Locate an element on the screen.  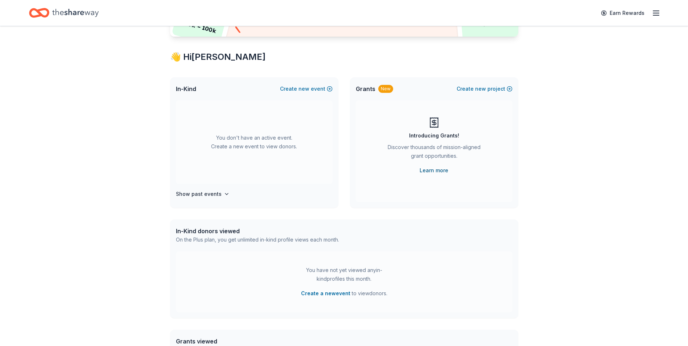
div: Grants viewed is located at coordinates (246, 341).